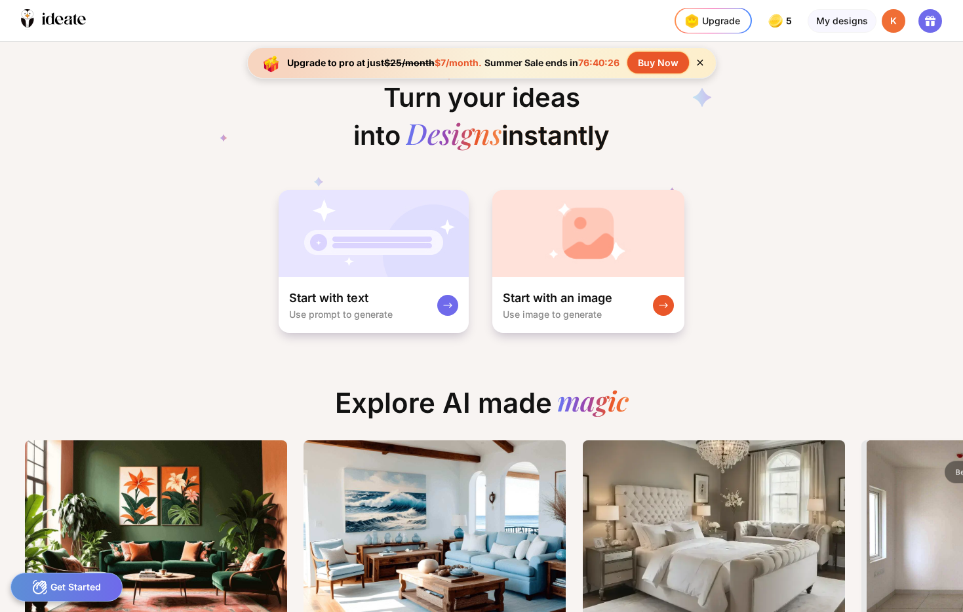  I want to click on img: upgrade-banner-new-year-icon.gif, so click(271, 63).